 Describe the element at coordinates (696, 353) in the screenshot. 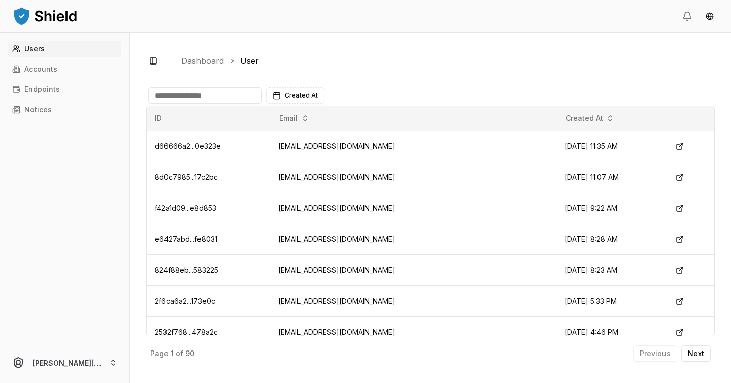

I see `p: Next` at that location.